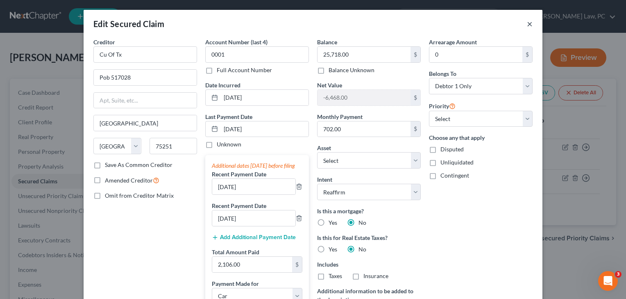 The height and width of the screenshot is (299, 626). I want to click on span: 3, so click(619, 274).